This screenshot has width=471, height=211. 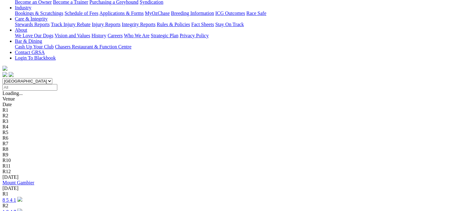 What do you see at coordinates (235, 160) in the screenshot?
I see `div: R10` at bounding box center [235, 160].